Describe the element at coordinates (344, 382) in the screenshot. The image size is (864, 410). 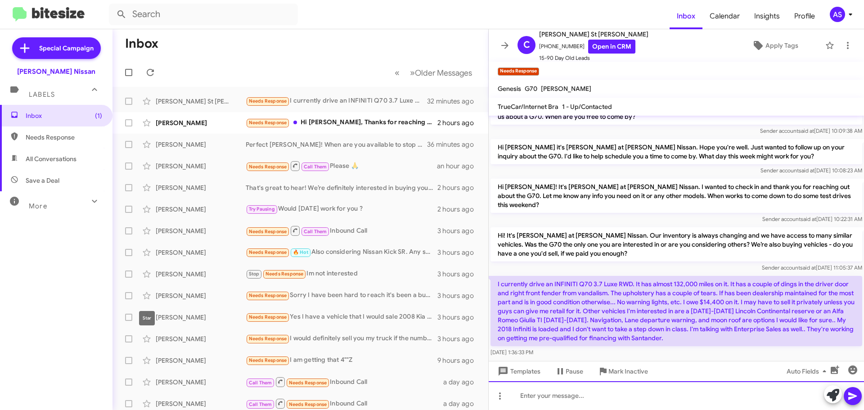
I see `div: Inbound Call` at that location.